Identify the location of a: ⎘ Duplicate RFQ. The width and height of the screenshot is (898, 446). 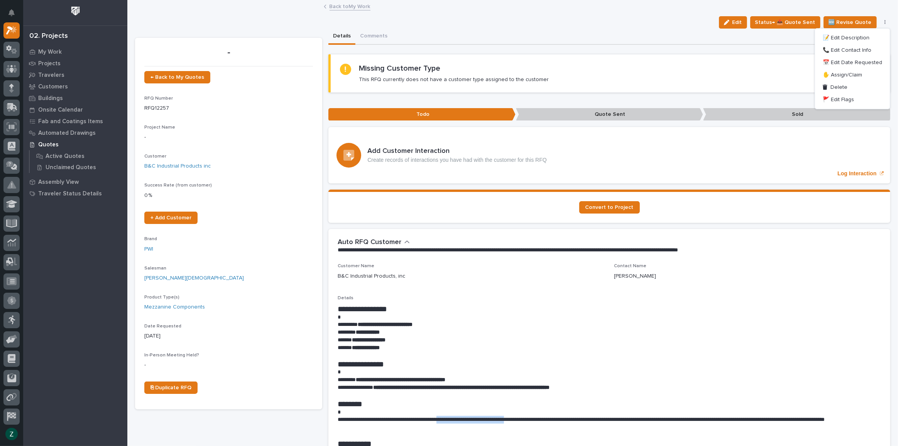
(171, 387).